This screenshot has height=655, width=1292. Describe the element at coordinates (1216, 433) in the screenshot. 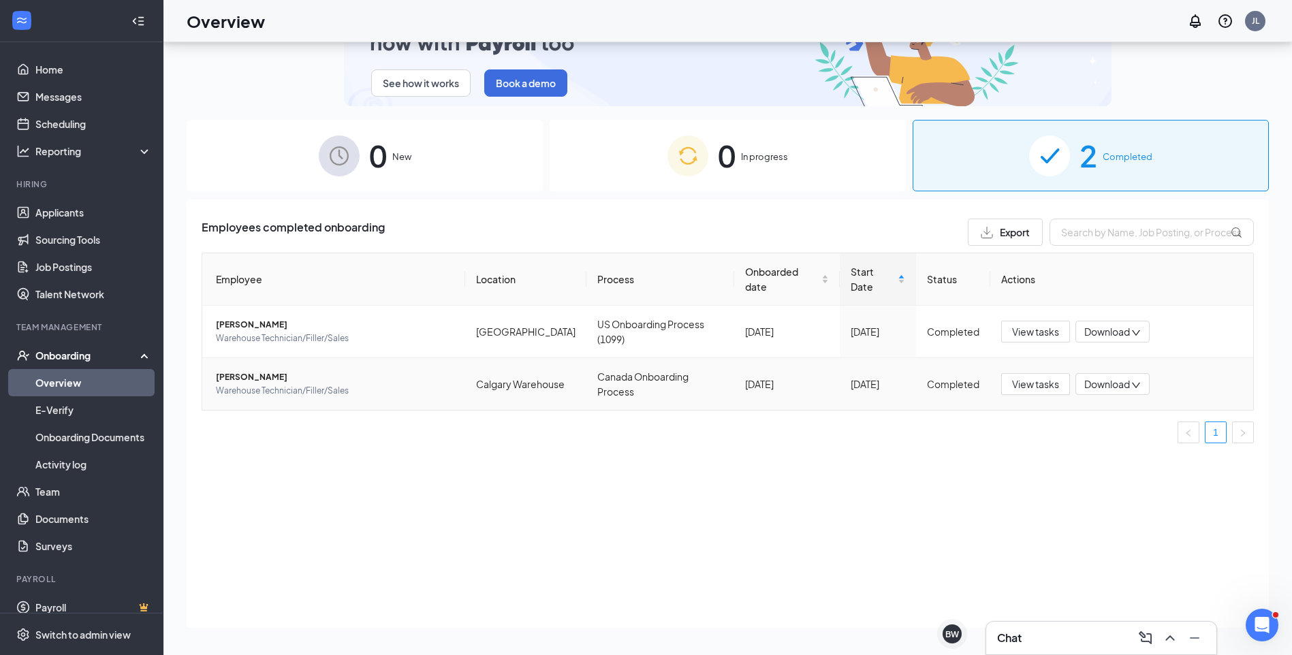

I see `a: 1` at that location.